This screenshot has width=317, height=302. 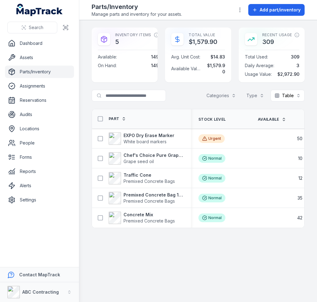 What do you see at coordinates (149, 215) in the screenshot?
I see `strong: Concrete Mix` at bounding box center [149, 215].